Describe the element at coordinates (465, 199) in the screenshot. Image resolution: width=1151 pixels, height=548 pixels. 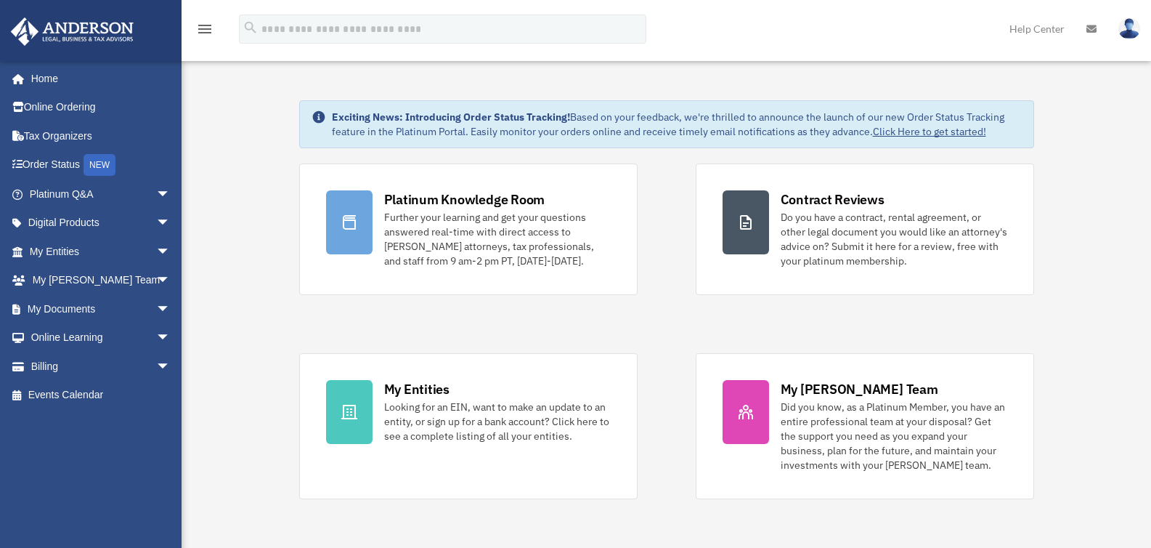
I see `div: Platinum Knowledge Room` at that location.